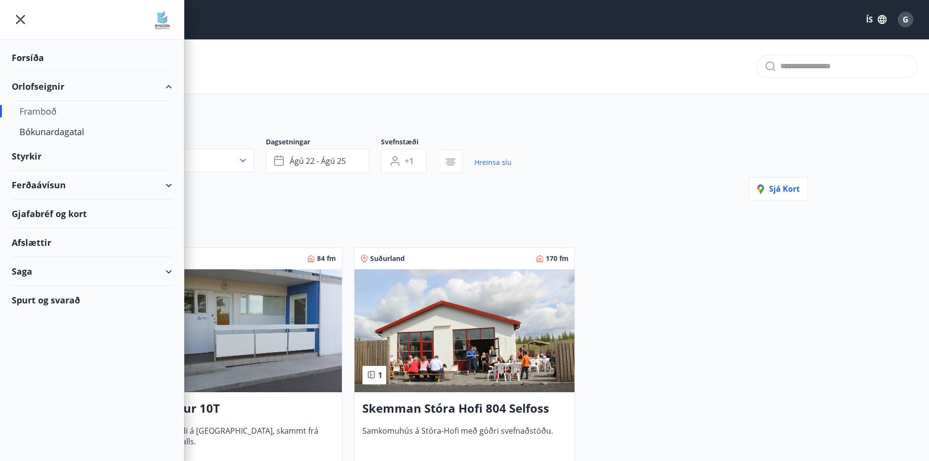 The width and height of the screenshot is (929, 461). Describe the element at coordinates (323, 143) in the screenshot. I see `span: Dagsetningar` at that location.